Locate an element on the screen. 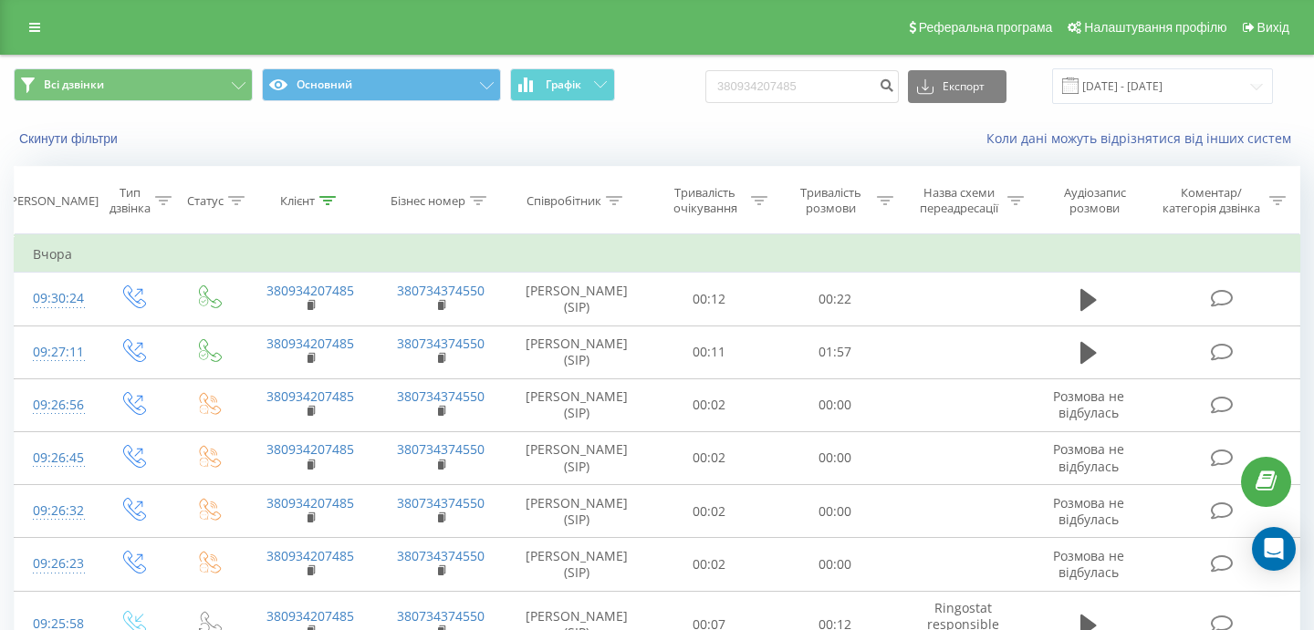  div: 09:27:11 is located at coordinates (55, 352).